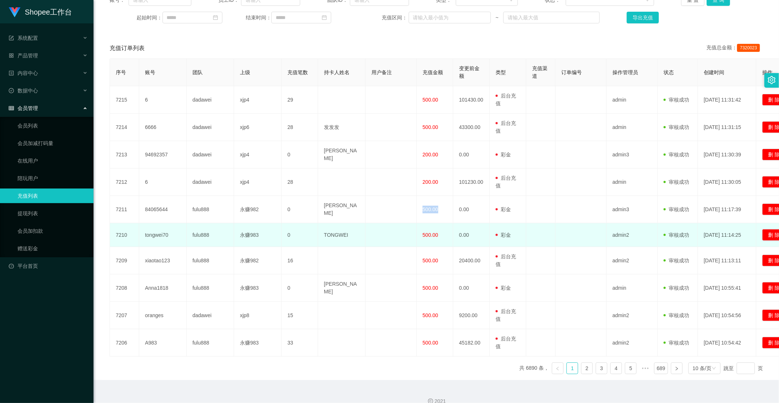 The height and width of the screenshot is (403, 779). I want to click on td: 7213, so click(124, 154).